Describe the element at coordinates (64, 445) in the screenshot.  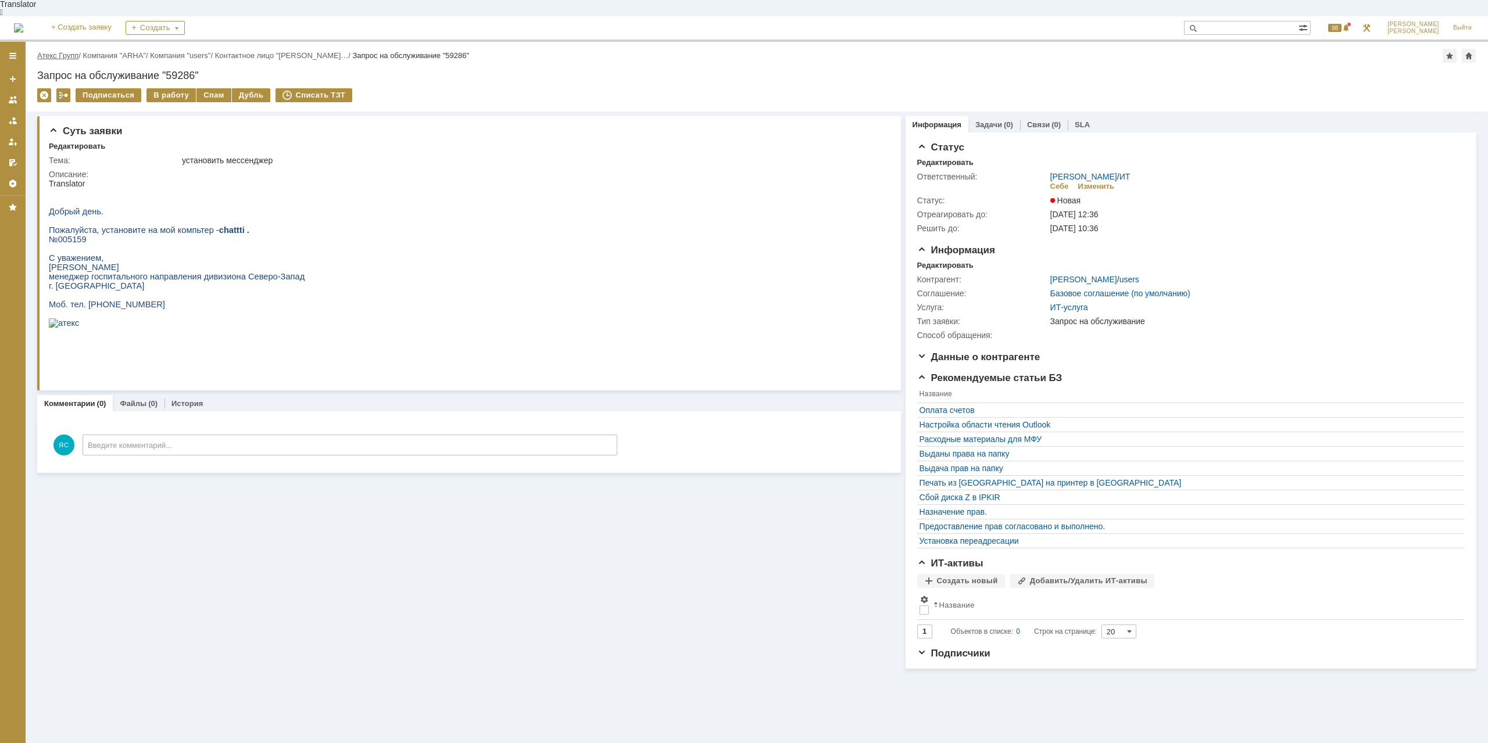
I see `span: ЯС` at that location.